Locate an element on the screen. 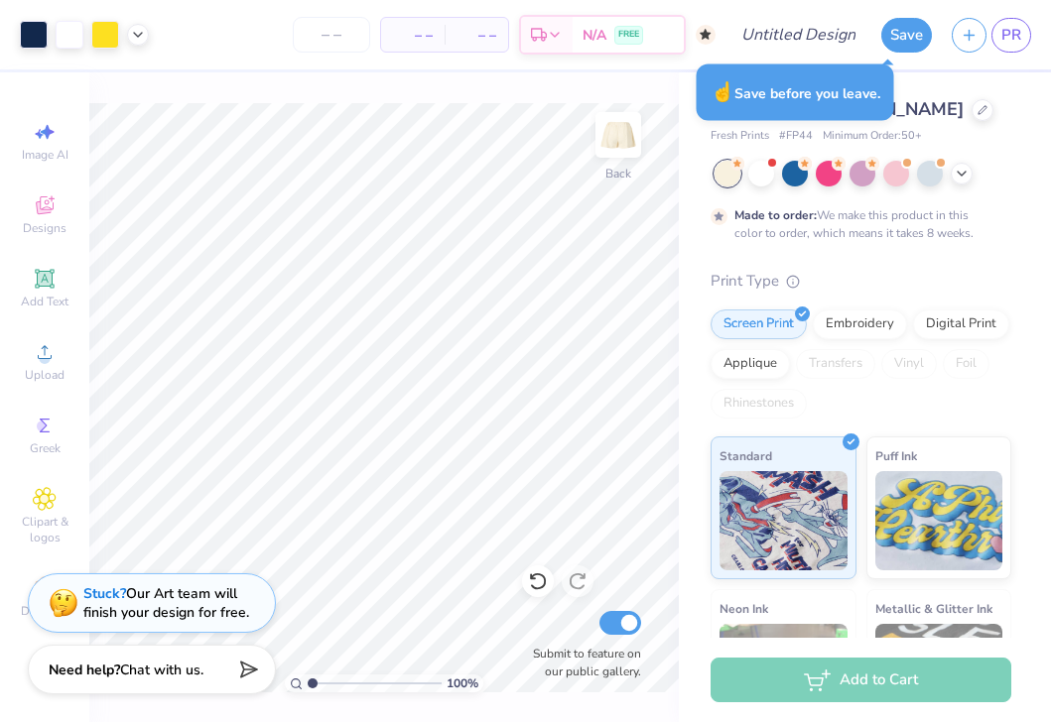 The height and width of the screenshot is (722, 1051). div: Digital Print is located at coordinates (961, 325).